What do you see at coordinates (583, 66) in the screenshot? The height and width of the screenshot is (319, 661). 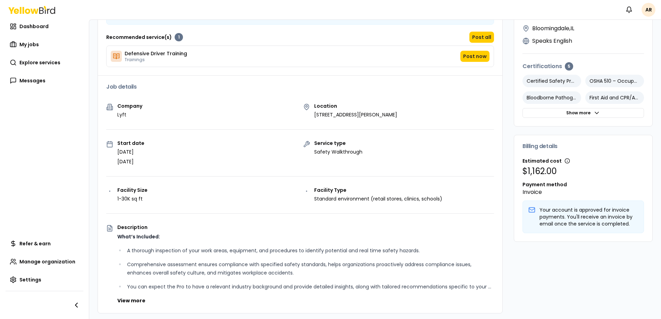 I see `h4: Certifications` at bounding box center [583, 66].